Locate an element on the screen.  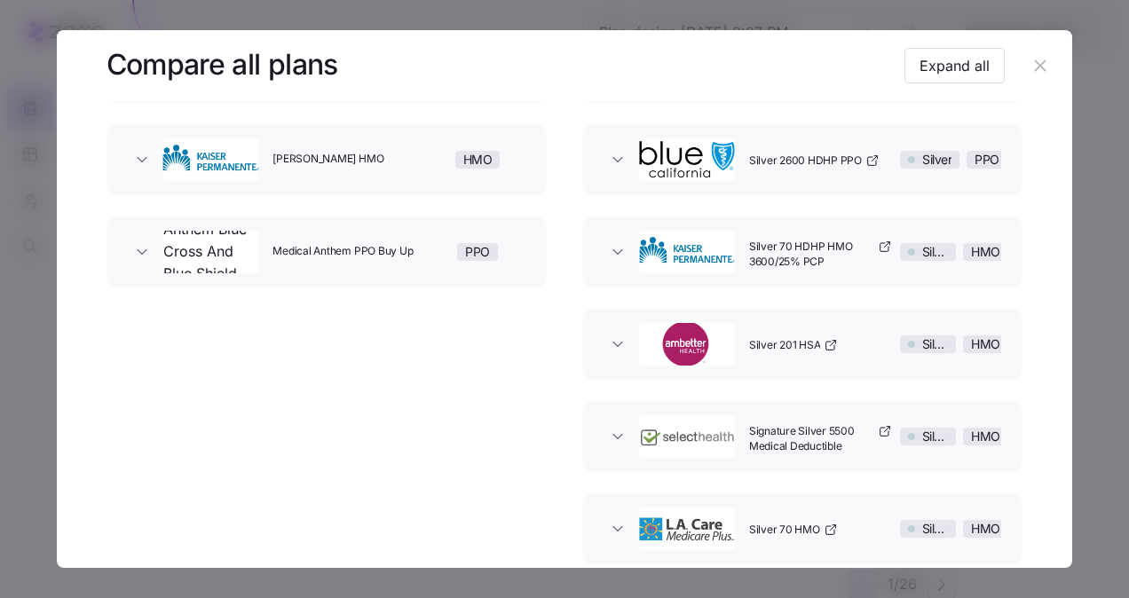
span: Silver 2600 HDHP PPO is located at coordinates (805, 161).